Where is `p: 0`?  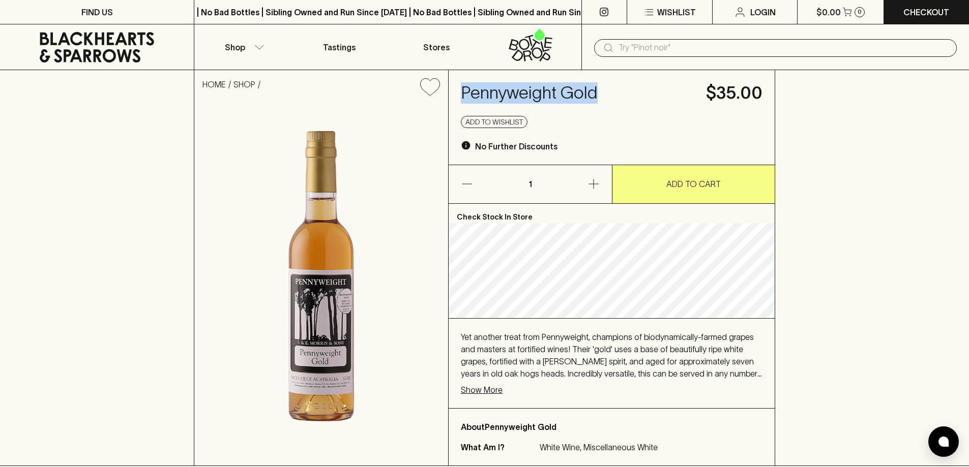 p: 0 is located at coordinates (860, 12).